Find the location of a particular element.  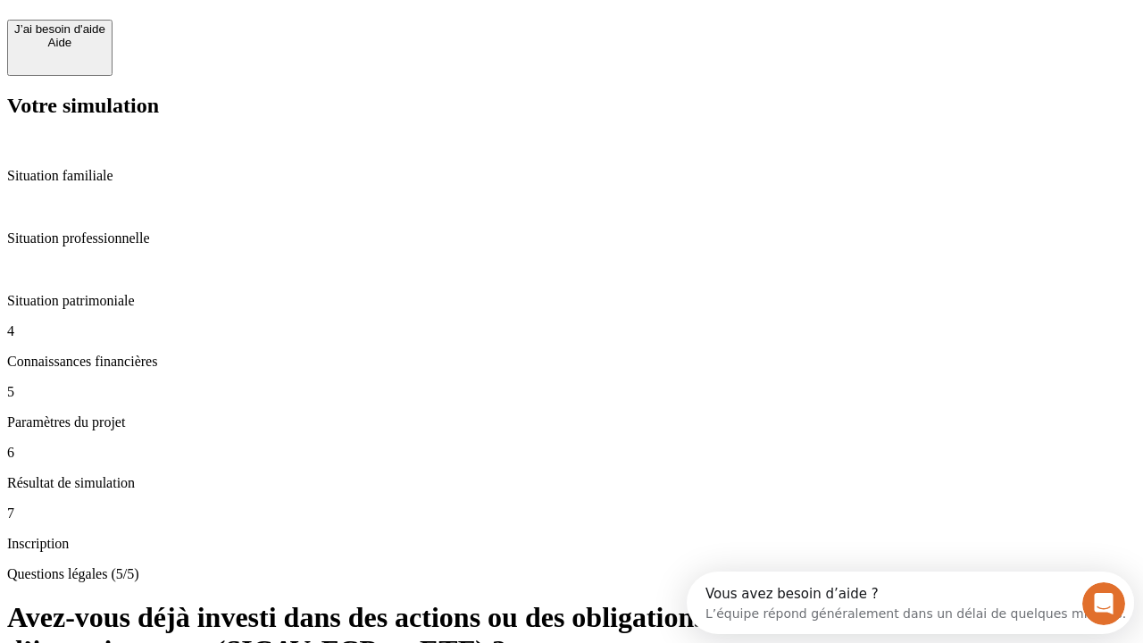

button: J’ai besoin d'aideAide is located at coordinates (60, 47).